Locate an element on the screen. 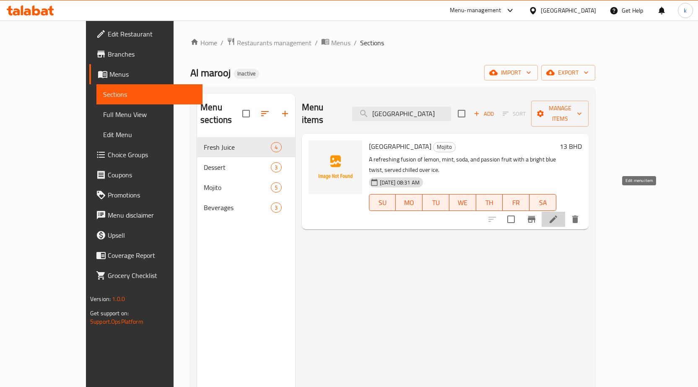  button: MO is located at coordinates (409, 202).